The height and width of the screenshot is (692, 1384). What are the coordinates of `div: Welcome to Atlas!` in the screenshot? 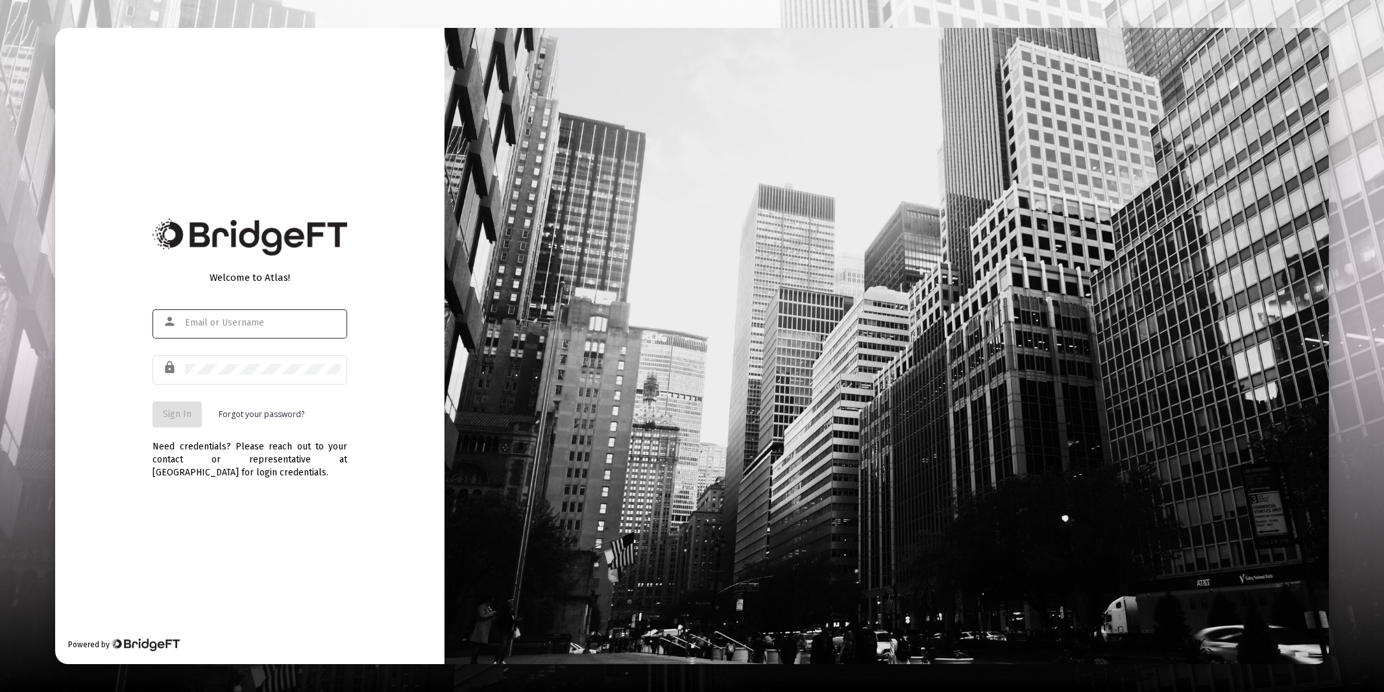 It's located at (250, 278).